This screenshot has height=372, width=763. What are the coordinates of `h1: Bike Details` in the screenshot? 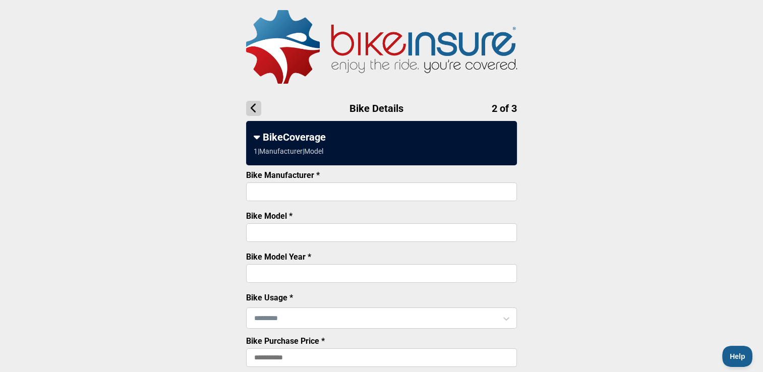 It's located at (381, 108).